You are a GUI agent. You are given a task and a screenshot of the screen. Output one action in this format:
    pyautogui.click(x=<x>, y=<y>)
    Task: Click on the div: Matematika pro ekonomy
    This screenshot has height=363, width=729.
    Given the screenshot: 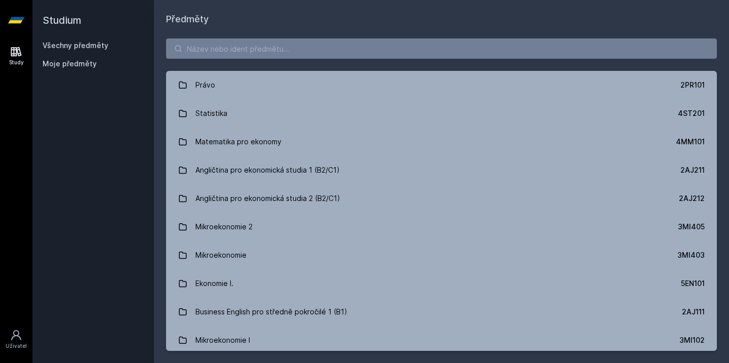 What is the action you would take?
    pyautogui.click(x=238, y=142)
    